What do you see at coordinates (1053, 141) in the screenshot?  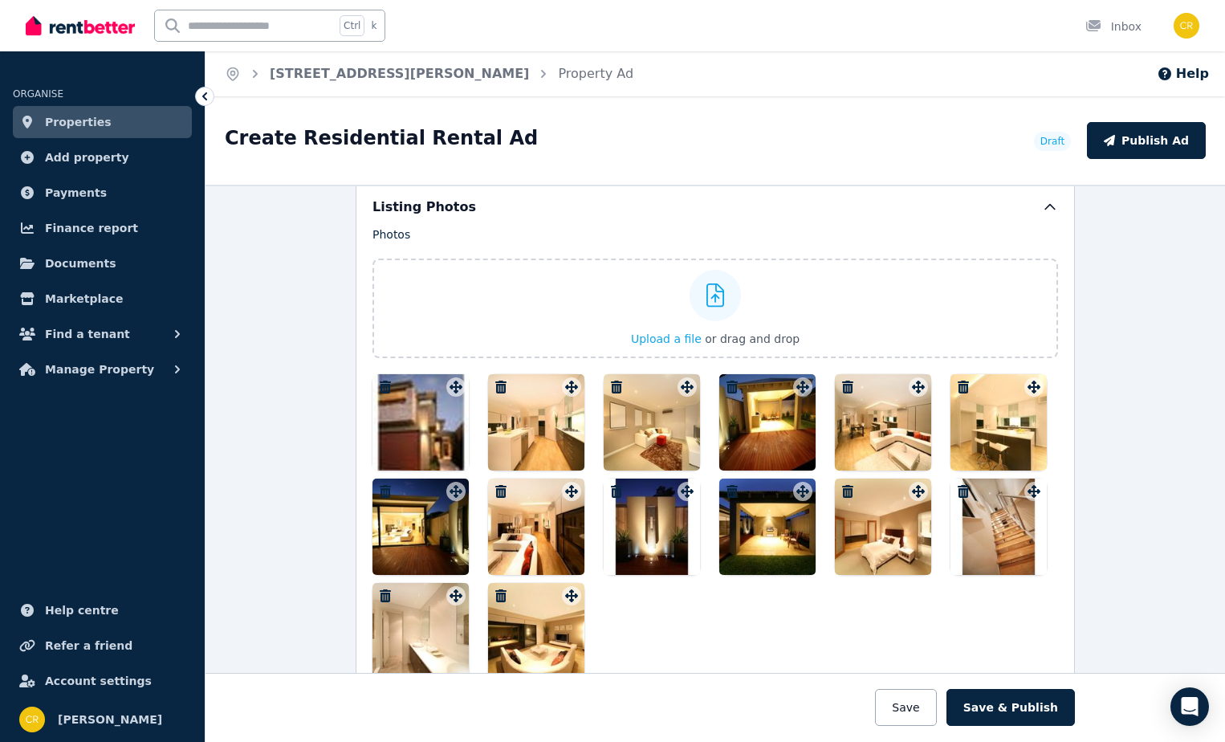 I see `span: Draft` at bounding box center [1053, 141].